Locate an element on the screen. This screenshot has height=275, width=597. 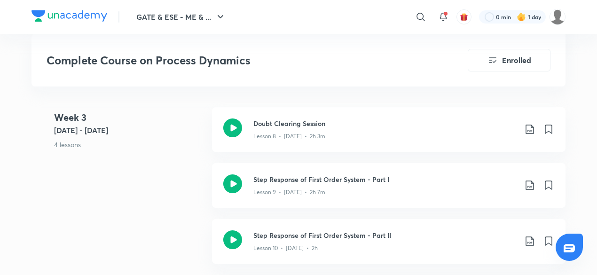
h4: Week 3 is located at coordinates (129, 118).